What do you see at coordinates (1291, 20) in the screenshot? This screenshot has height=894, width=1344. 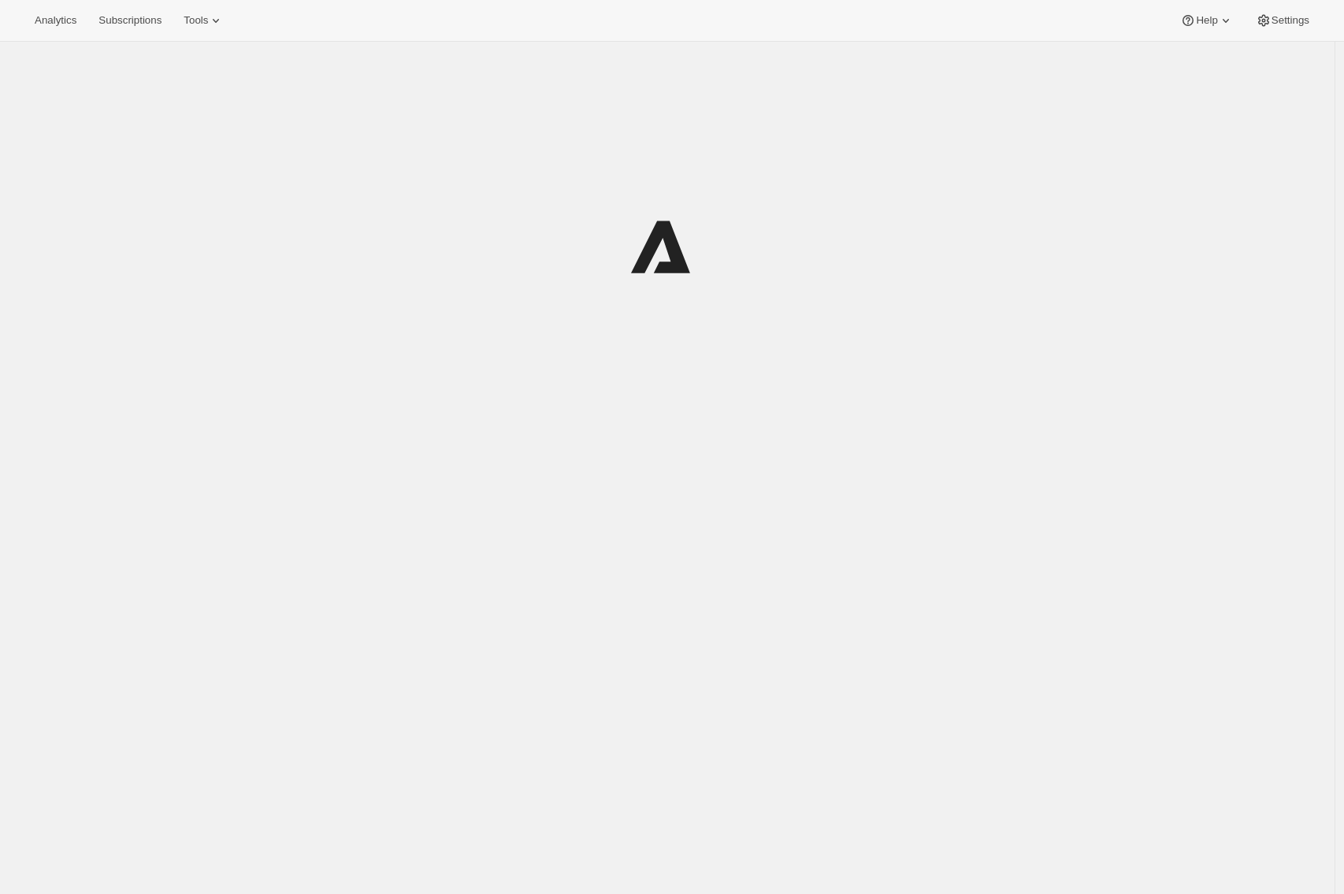 I see `span: Settings` at bounding box center [1291, 20].